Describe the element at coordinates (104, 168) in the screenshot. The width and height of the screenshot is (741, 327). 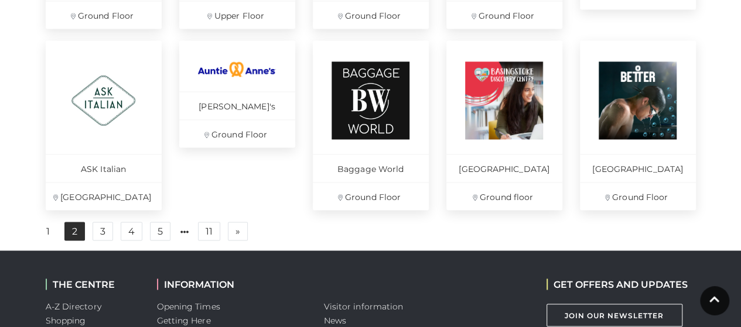
I see `p: ASK Italian` at that location.